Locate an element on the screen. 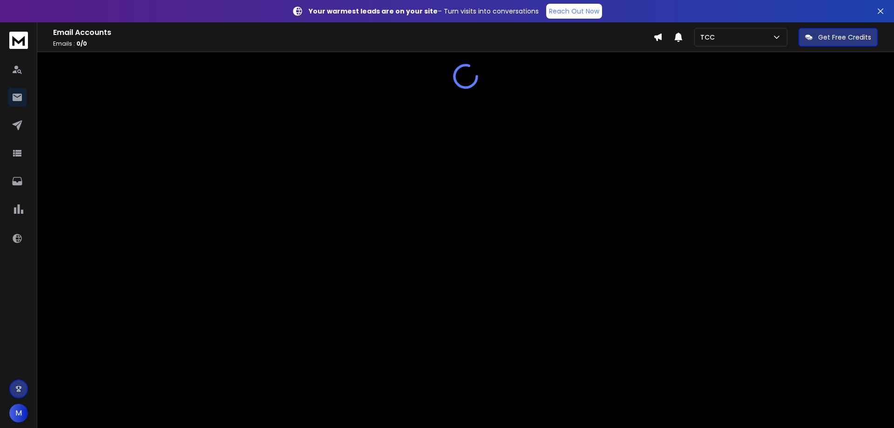  strong: Your warmest leads are on your site is located at coordinates (373, 11).